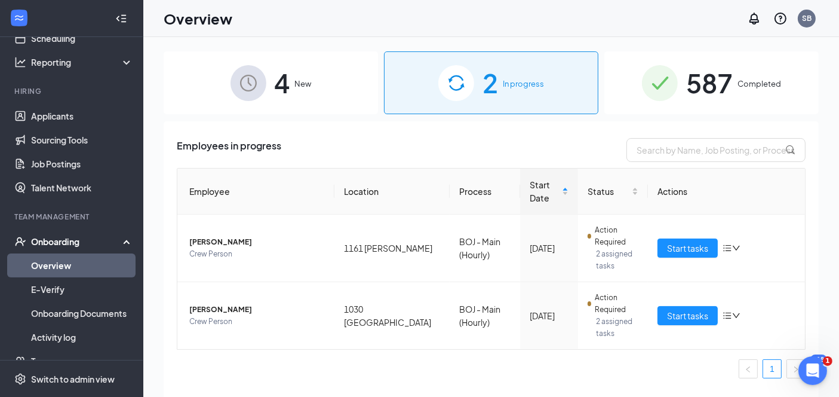 Image resolution: width=839 pixels, height=397 pixels. Describe the element at coordinates (796, 369) in the screenshot. I see `button: right` at that location.